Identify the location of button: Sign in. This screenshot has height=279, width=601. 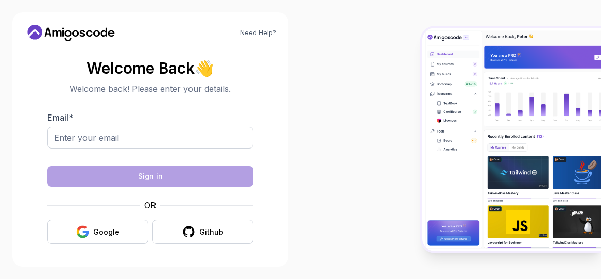
(150, 176).